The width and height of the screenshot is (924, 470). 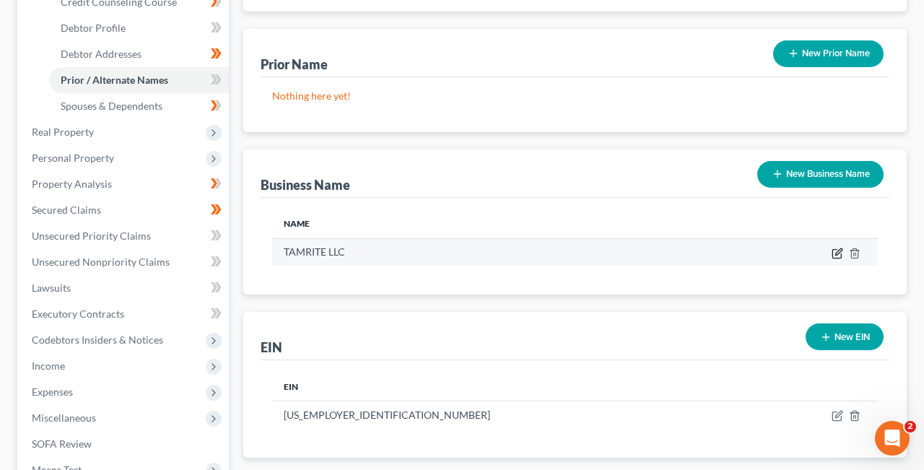 What do you see at coordinates (63, 131) in the screenshot?
I see `span: Real Property` at bounding box center [63, 131].